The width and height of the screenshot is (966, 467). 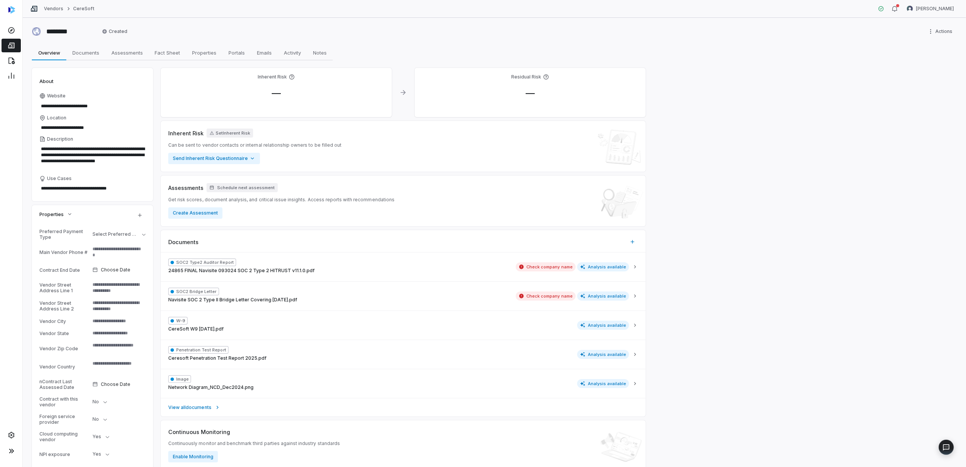 What do you see at coordinates (60, 139) in the screenshot?
I see `span: Description` at bounding box center [60, 139].